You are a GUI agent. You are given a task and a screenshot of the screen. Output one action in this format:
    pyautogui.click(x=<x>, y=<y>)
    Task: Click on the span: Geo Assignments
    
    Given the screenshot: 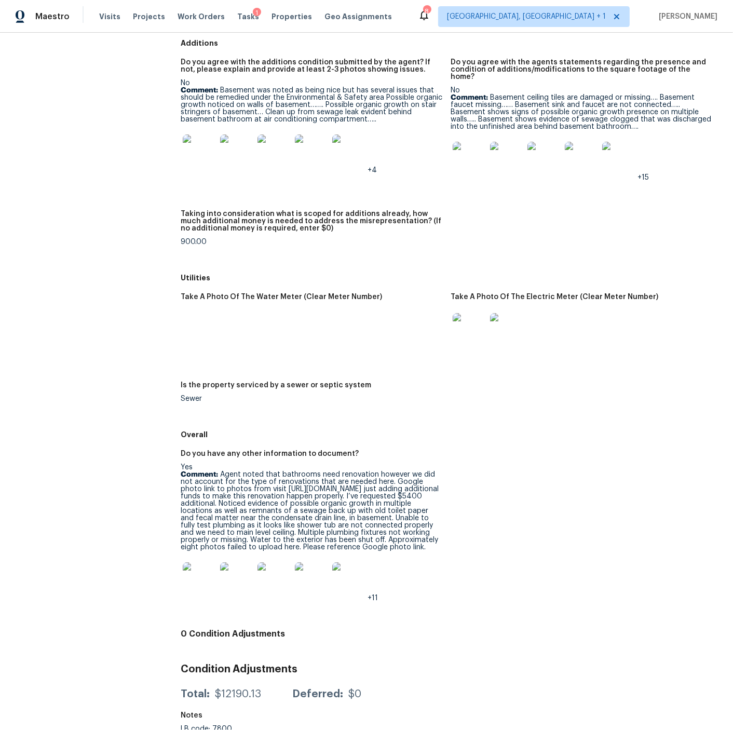 What is the action you would take?
    pyautogui.click(x=358, y=17)
    